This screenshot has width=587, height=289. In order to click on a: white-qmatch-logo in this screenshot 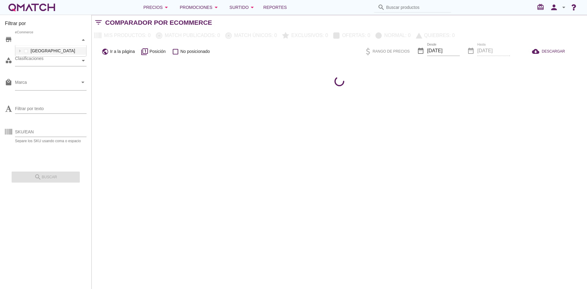, I will do `click(32, 7)`.